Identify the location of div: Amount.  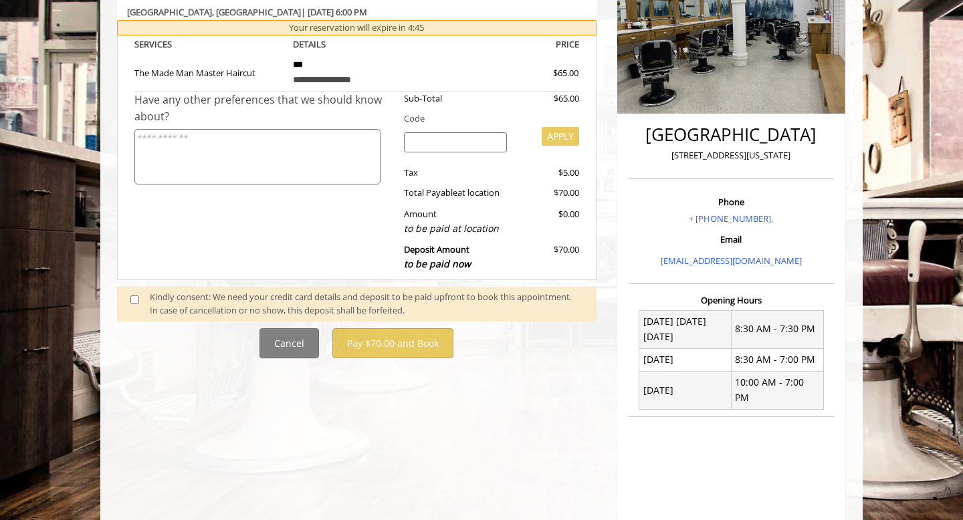
(455, 221).